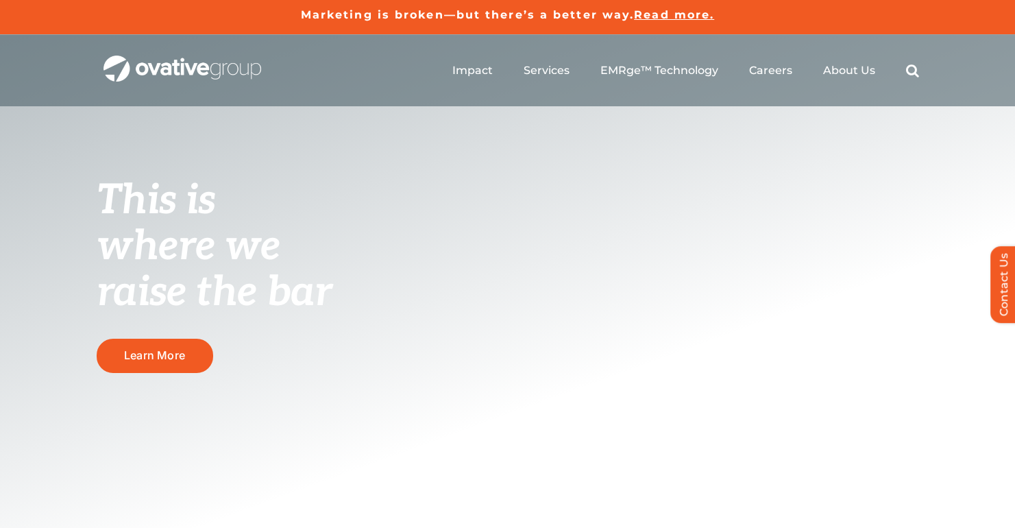 The width and height of the screenshot is (1015, 528). What do you see at coordinates (850, 71) in the screenshot?
I see `a: About Us` at bounding box center [850, 71].